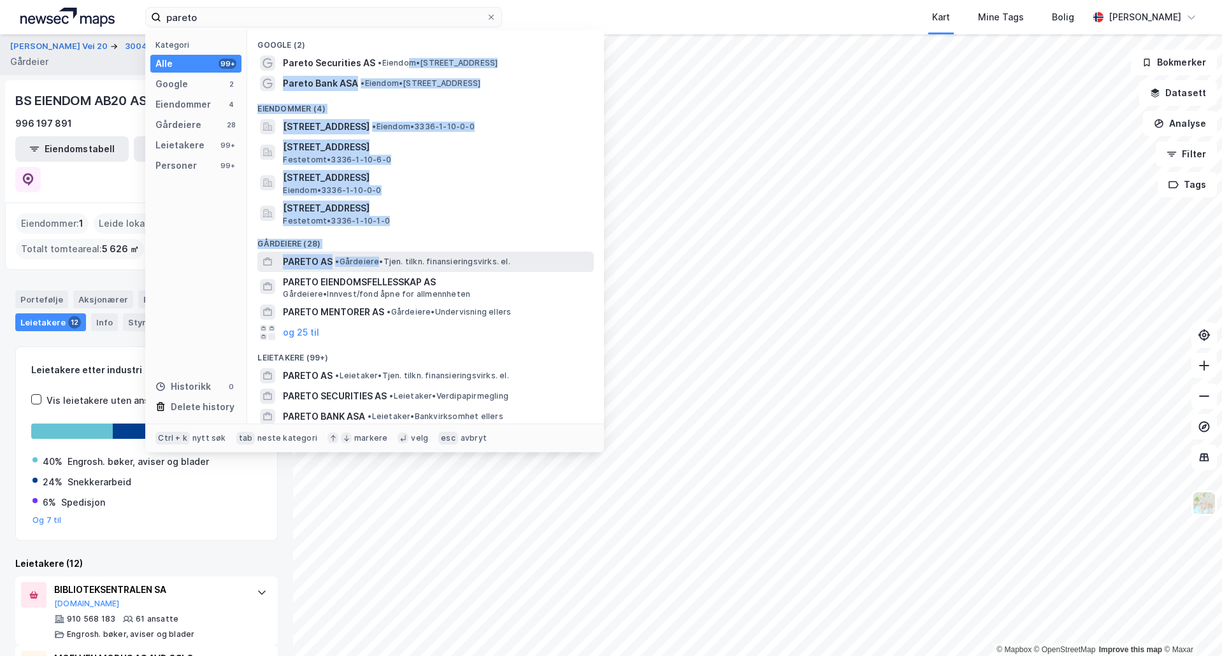  Describe the element at coordinates (422, 262) in the screenshot. I see `span: Gårdeiere • Tjen. tilkn. finansieringsvirks. el.` at that location.